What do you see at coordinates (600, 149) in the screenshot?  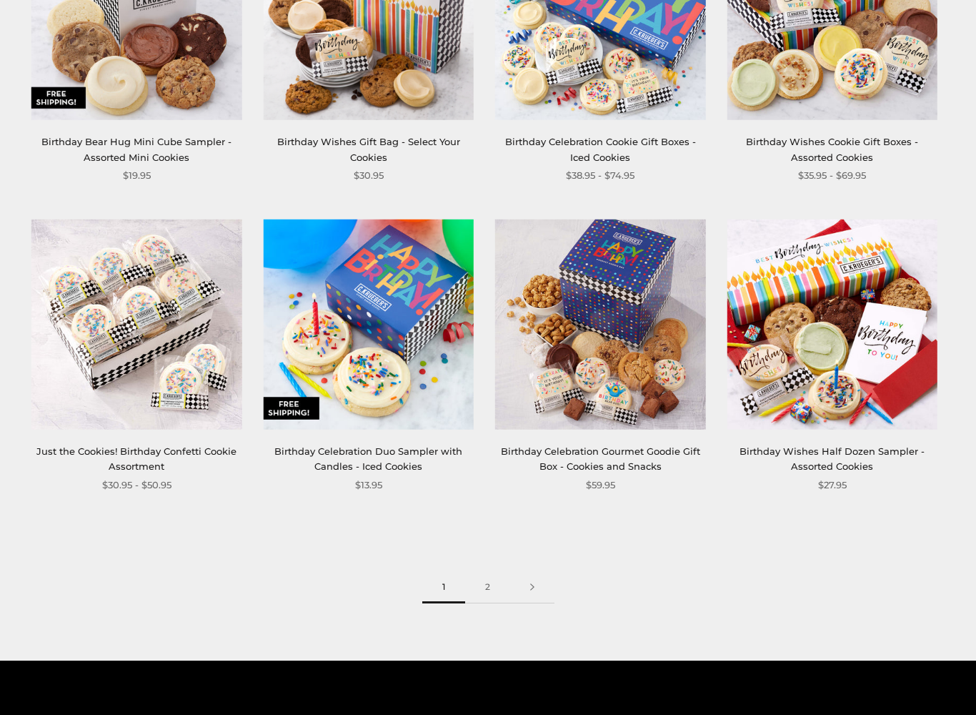 I see `a: Birthday Celebration Cookie Gift Boxes - Iced Cookies` at bounding box center [600, 149].